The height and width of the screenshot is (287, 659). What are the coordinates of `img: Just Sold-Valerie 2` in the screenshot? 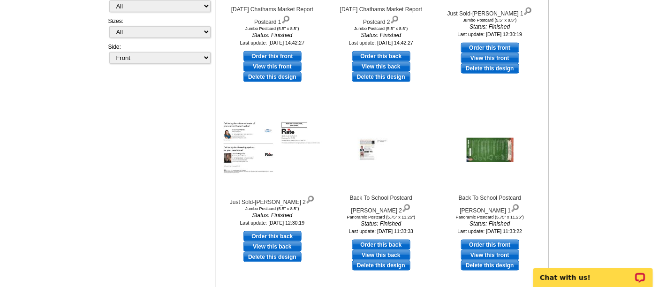 It's located at (272, 150).